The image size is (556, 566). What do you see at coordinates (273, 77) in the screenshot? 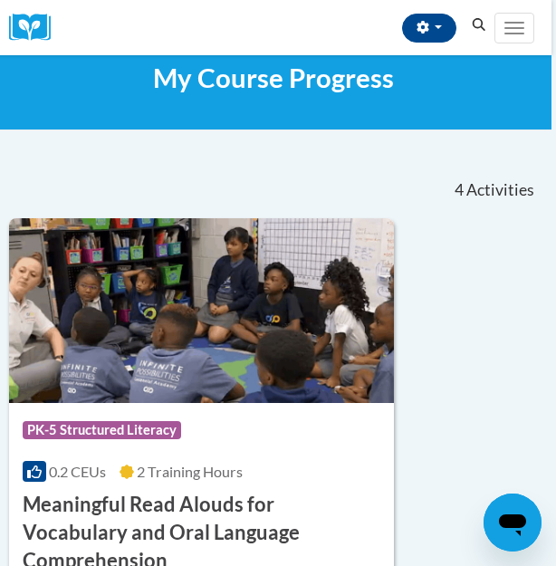
I see `span: My Course Progress` at bounding box center [273, 77].